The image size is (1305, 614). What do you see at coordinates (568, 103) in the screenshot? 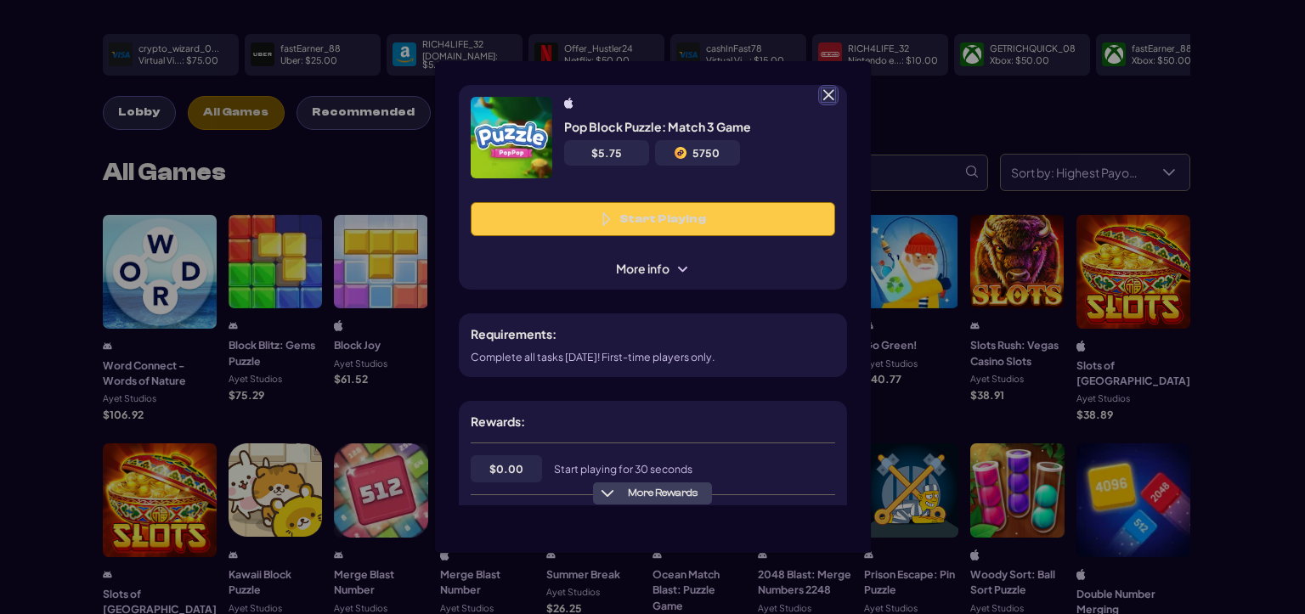
I see `img: ios` at bounding box center [568, 103].